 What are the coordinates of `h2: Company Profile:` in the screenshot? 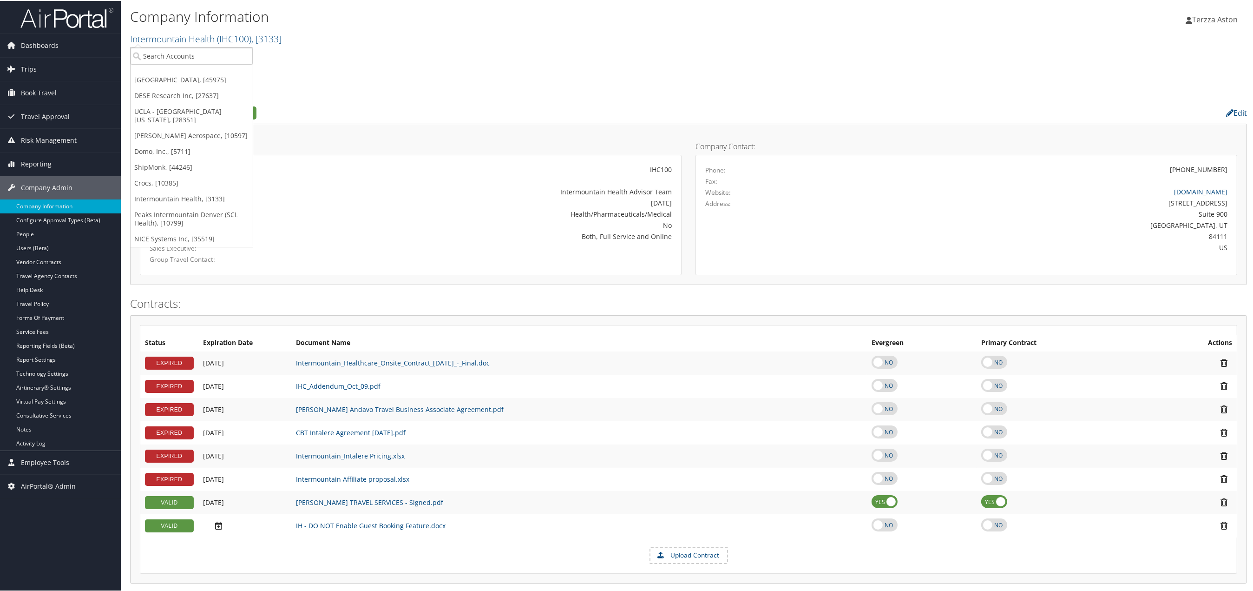 It's located at (500, 112).